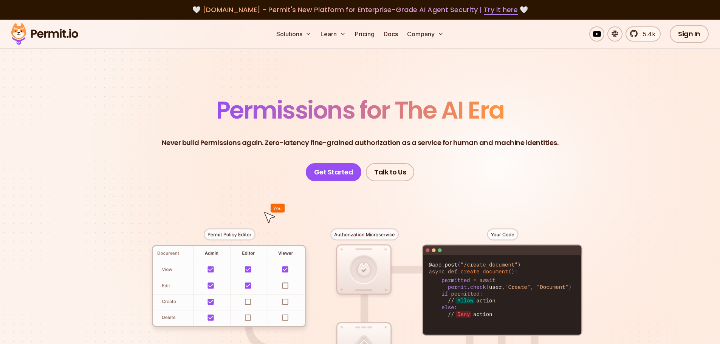 Image resolution: width=720 pixels, height=344 pixels. I want to click on a: Docs, so click(391, 34).